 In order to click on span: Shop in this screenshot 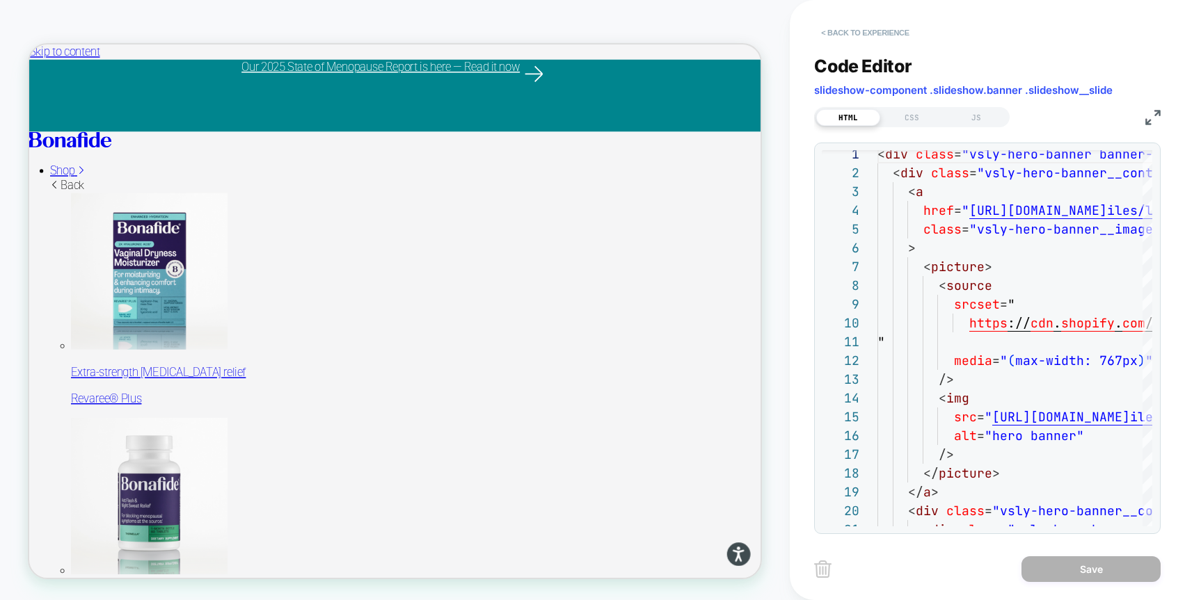, I will do `click(44, 168)`.